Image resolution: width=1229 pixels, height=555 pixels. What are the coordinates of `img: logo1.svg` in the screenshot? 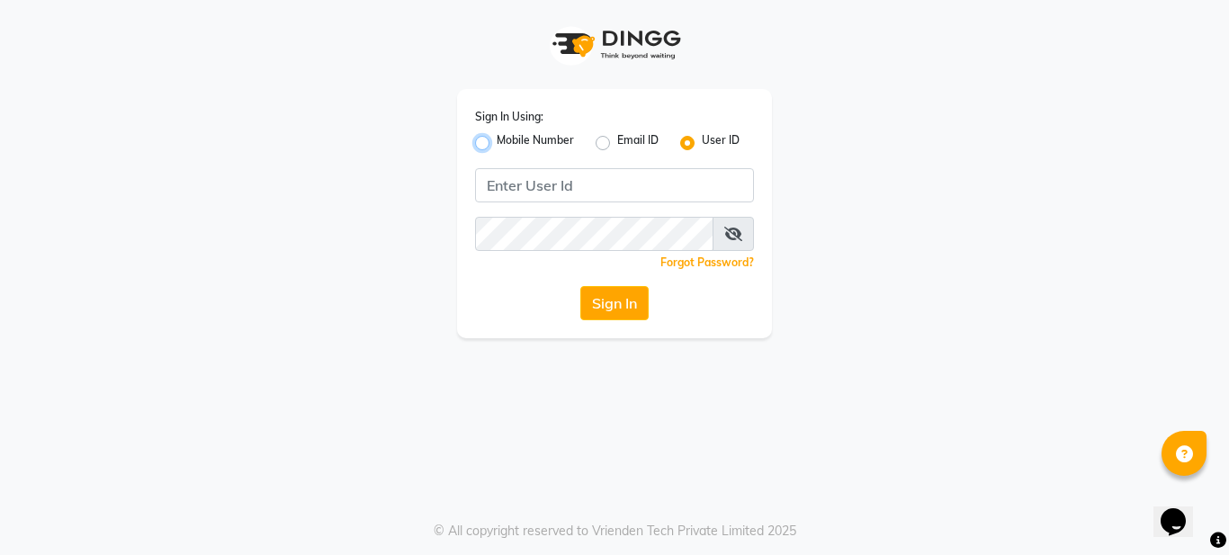 It's located at (615, 44).